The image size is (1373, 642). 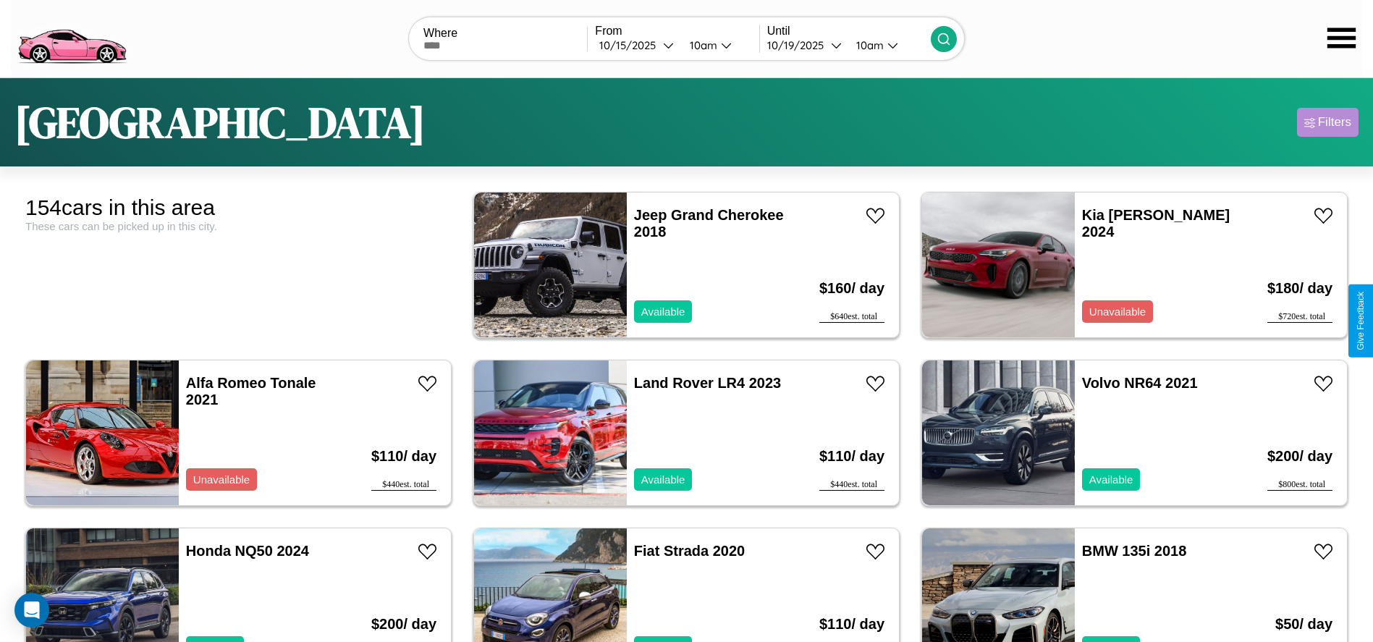 I want to click on div: Filters, so click(x=1334, y=122).